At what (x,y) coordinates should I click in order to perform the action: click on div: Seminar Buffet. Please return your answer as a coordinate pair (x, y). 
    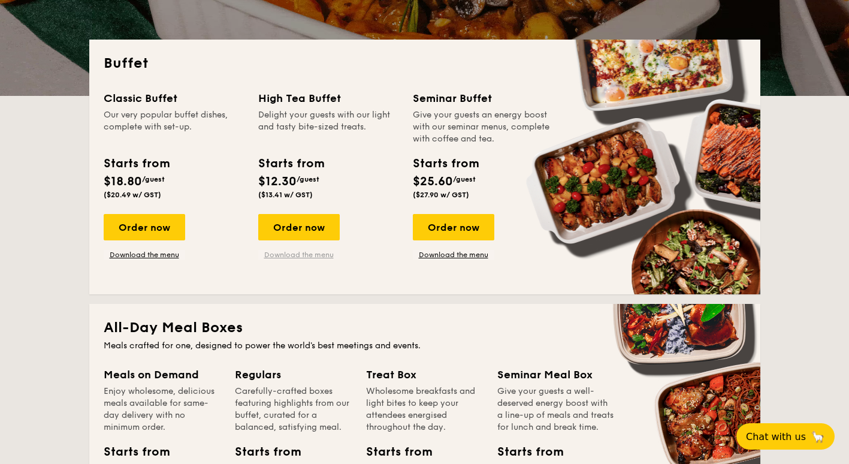
    Looking at the image, I should click on (483, 98).